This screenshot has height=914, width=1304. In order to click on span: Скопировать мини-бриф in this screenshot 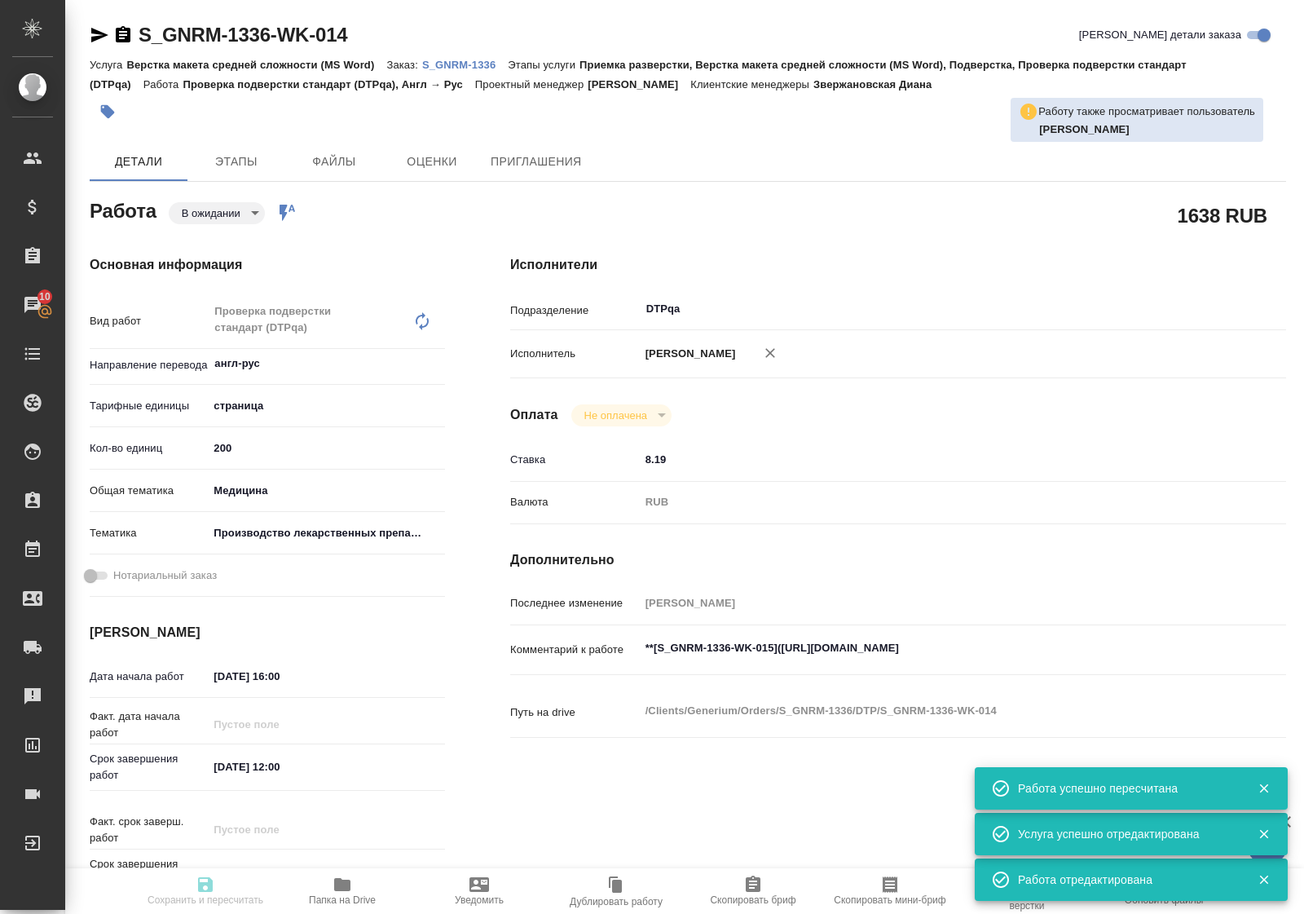, I will do `click(889, 900)`.